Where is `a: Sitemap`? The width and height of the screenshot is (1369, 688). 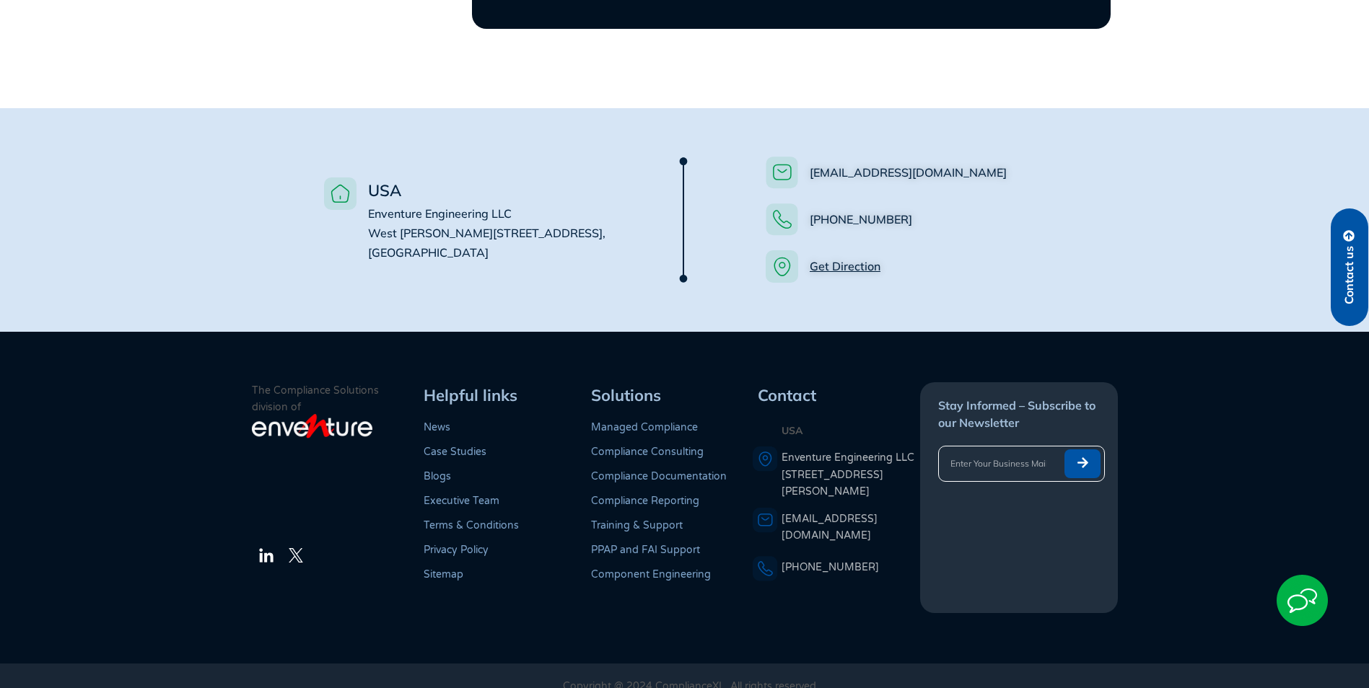 a: Sitemap is located at coordinates (443, 574).